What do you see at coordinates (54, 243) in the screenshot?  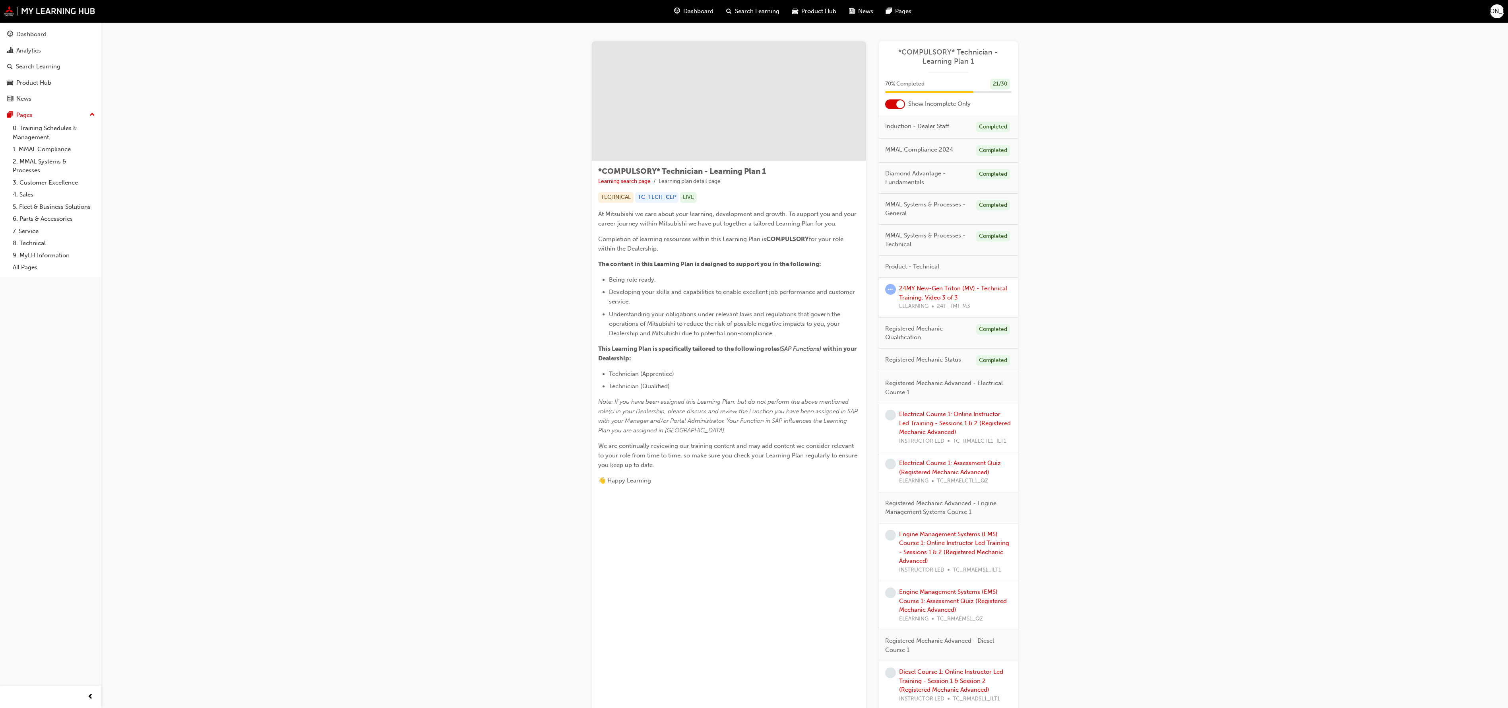 I see `a: 8. Technical` at bounding box center [54, 243].